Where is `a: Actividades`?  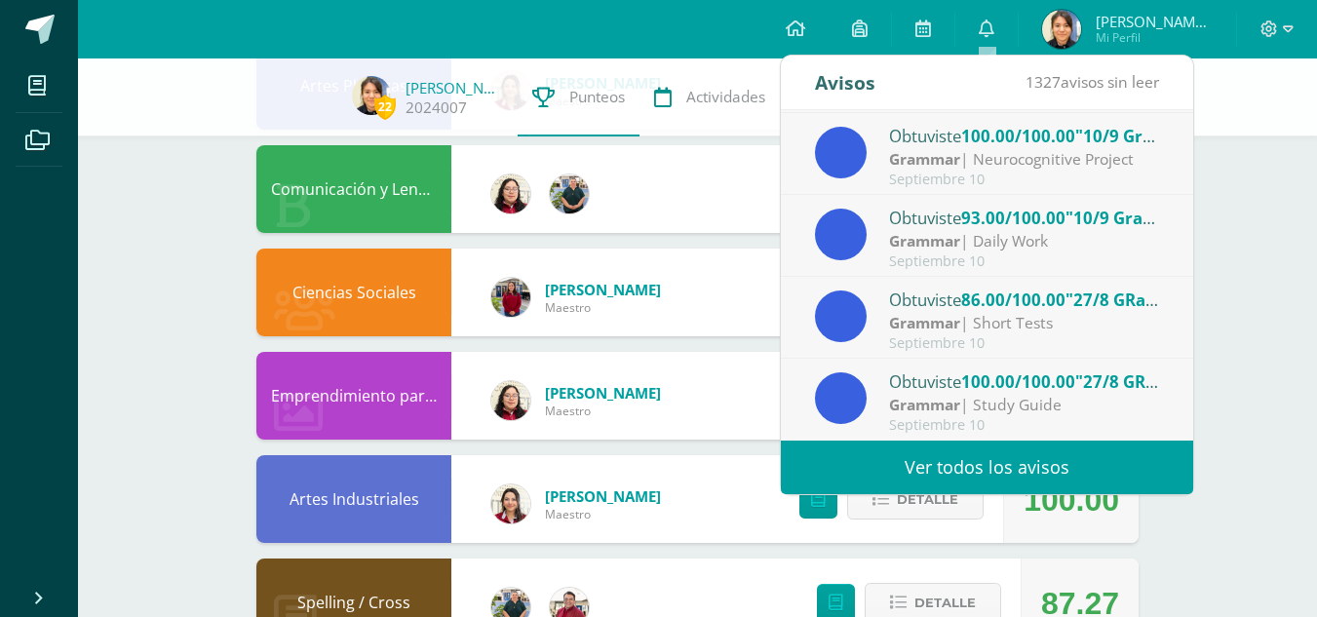
a: Actividades is located at coordinates (710, 98).